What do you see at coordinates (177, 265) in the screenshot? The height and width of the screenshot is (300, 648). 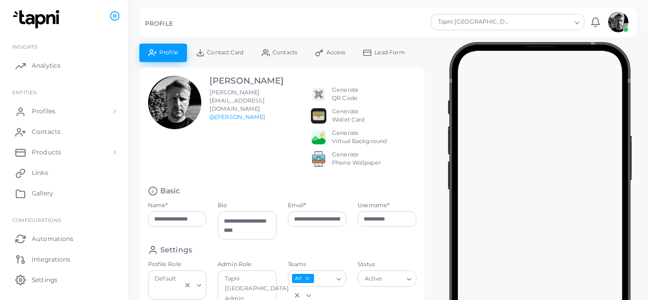 I see `label: Profile Role` at bounding box center [177, 265].